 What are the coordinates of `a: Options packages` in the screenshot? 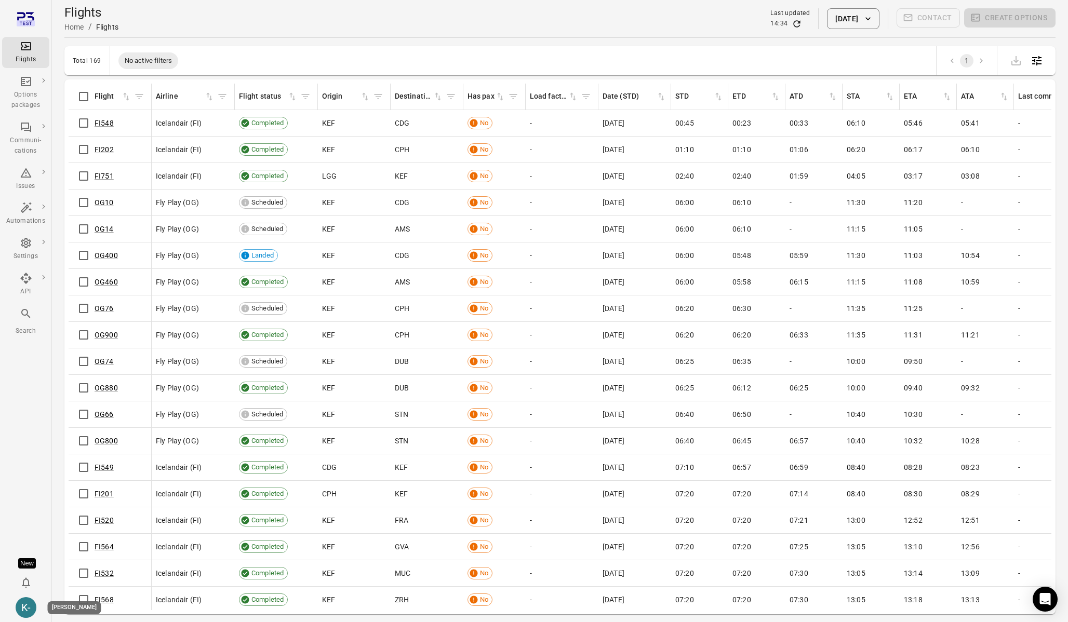 It's located at (25, 93).